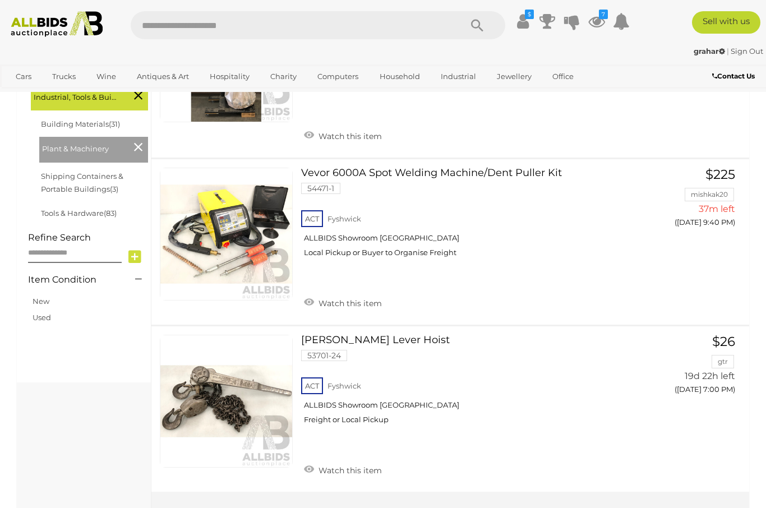  What do you see at coordinates (78, 213) in the screenshot?
I see `a: Tools & Hardware(83)` at bounding box center [78, 213].